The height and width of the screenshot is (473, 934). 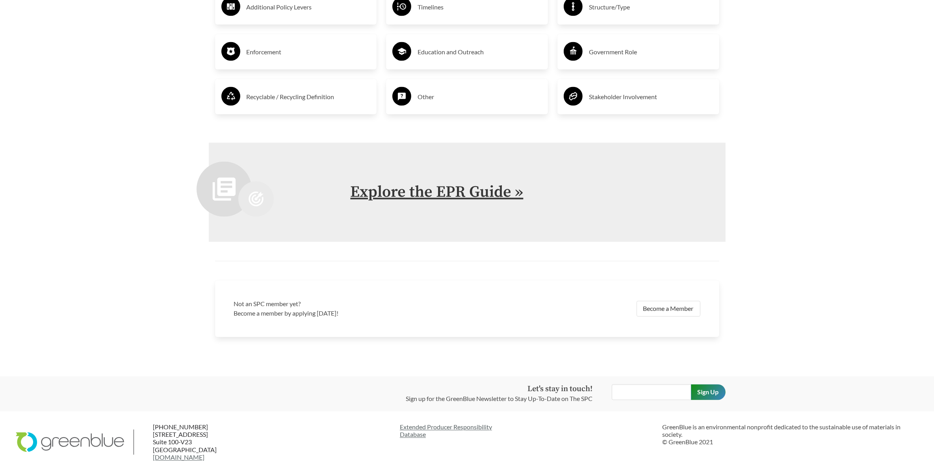 I want to click on a: Extended Producer ResponsibilityDatabase, so click(x=528, y=431).